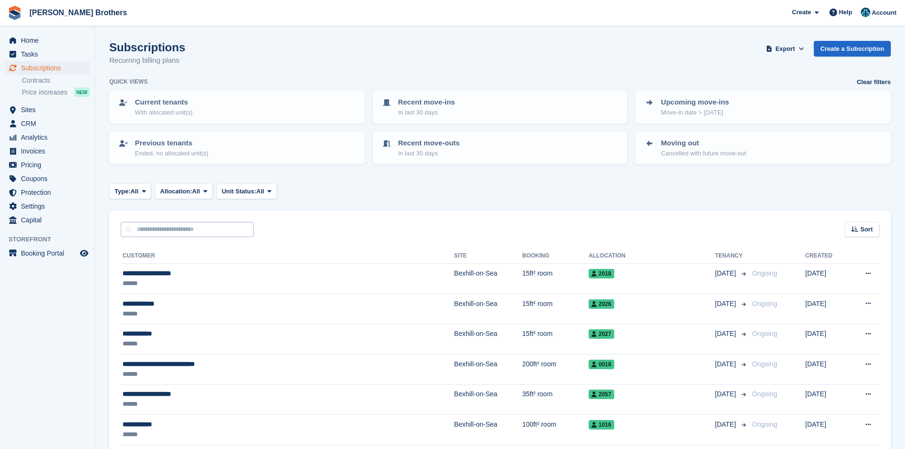 This screenshot has width=905, height=449. I want to click on span: CRM, so click(49, 124).